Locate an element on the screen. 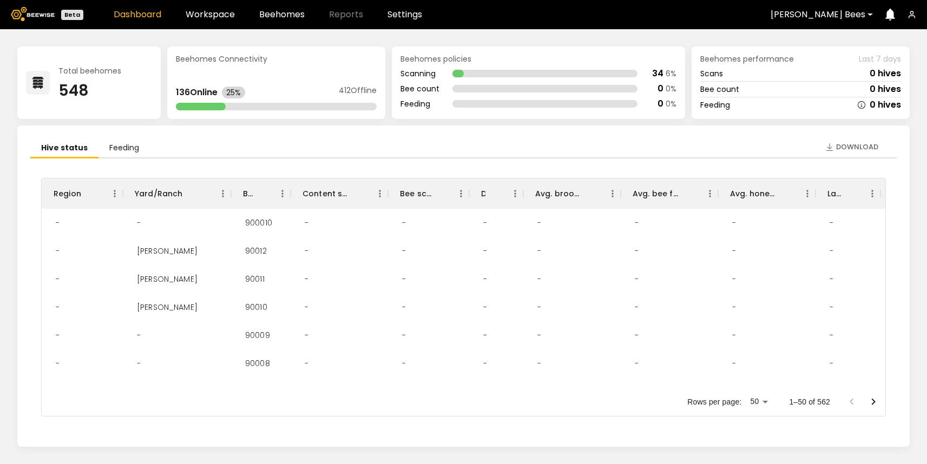 This screenshot has height=464, width=927. span: Last 7 days is located at coordinates (880, 59).